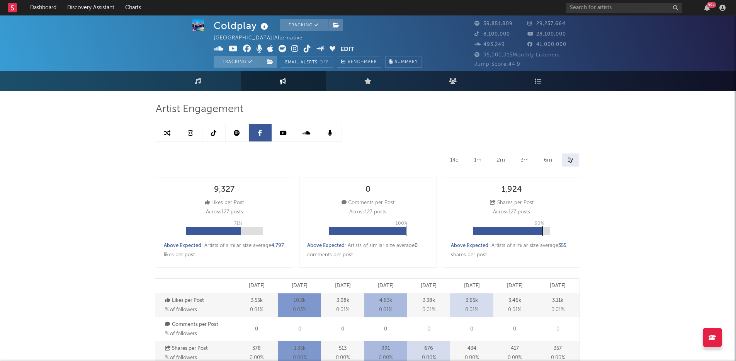  I want to click on p: 3.38k, so click(429, 301).